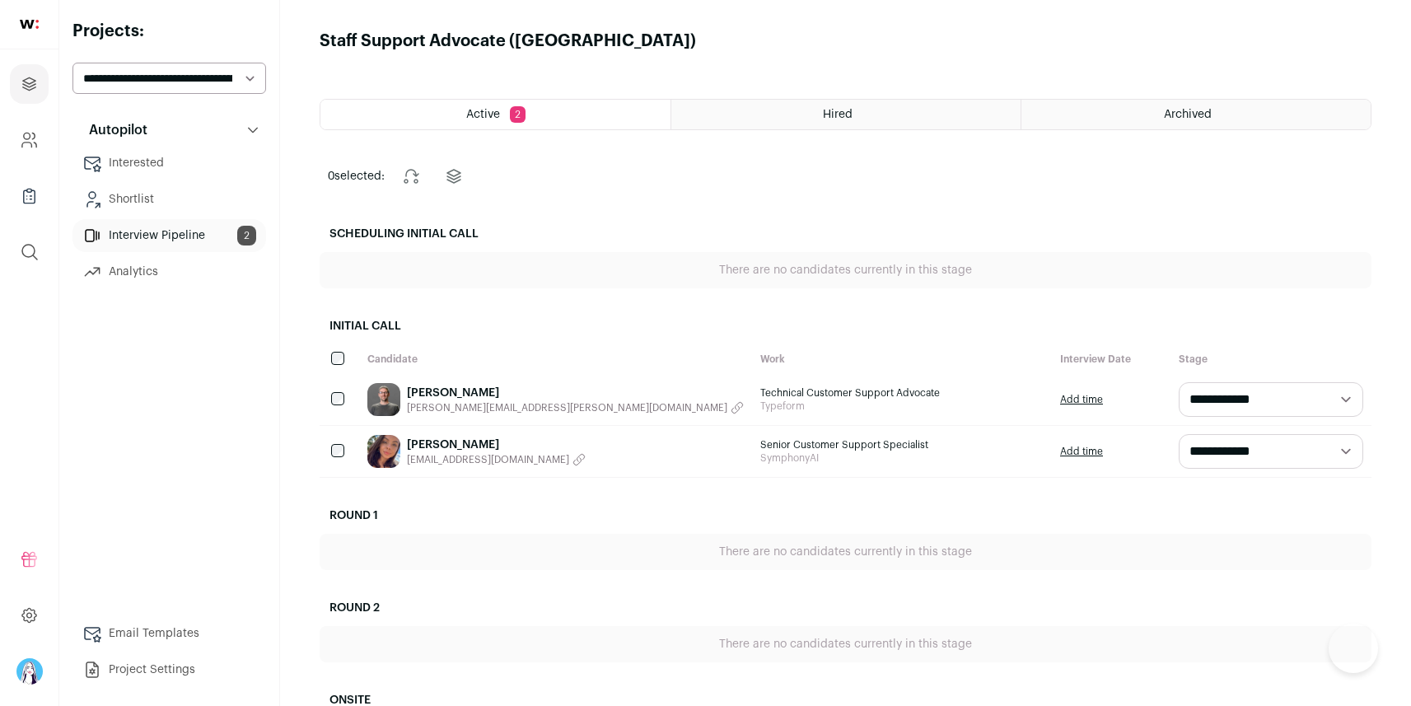 This screenshot has width=1411, height=706. Describe the element at coordinates (411, 176) in the screenshot. I see `button: Change stage` at that location.